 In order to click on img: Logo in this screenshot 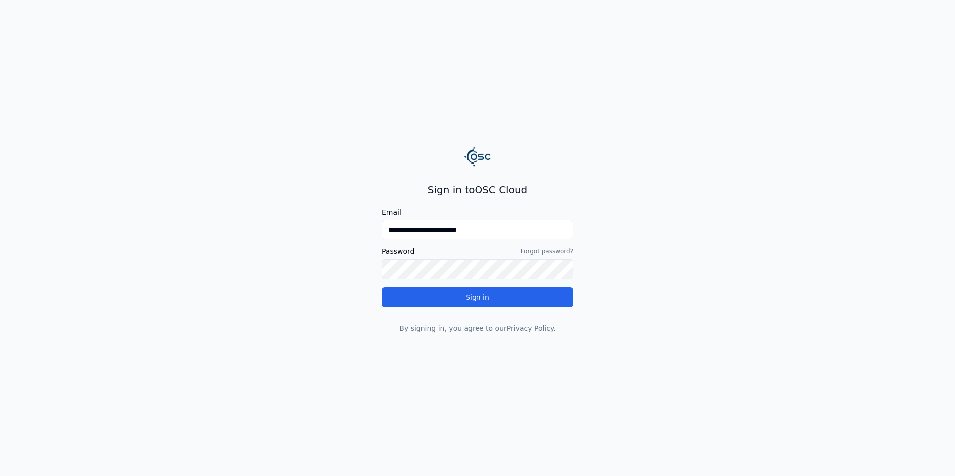, I will do `click(477, 157)`.